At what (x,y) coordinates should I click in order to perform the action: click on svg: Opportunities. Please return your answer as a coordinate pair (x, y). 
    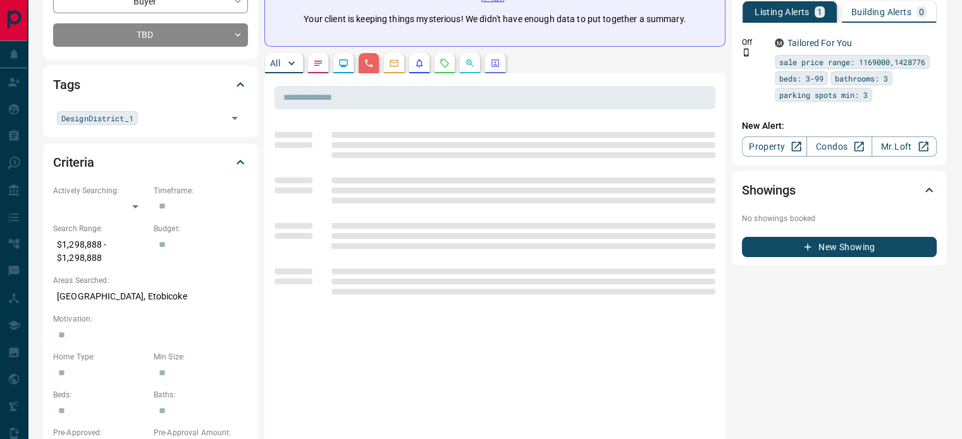
    Looking at the image, I should click on (470, 63).